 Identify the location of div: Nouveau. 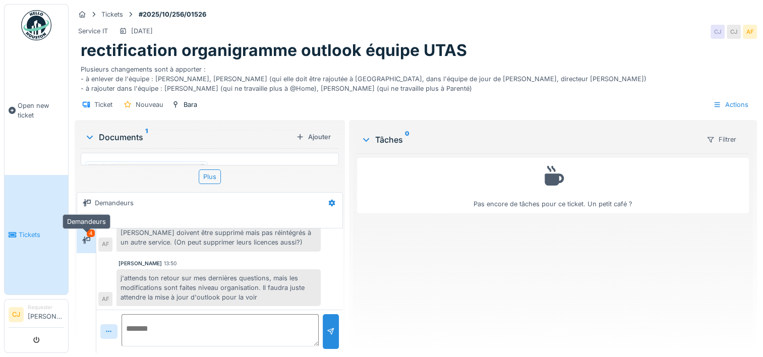
(149, 104).